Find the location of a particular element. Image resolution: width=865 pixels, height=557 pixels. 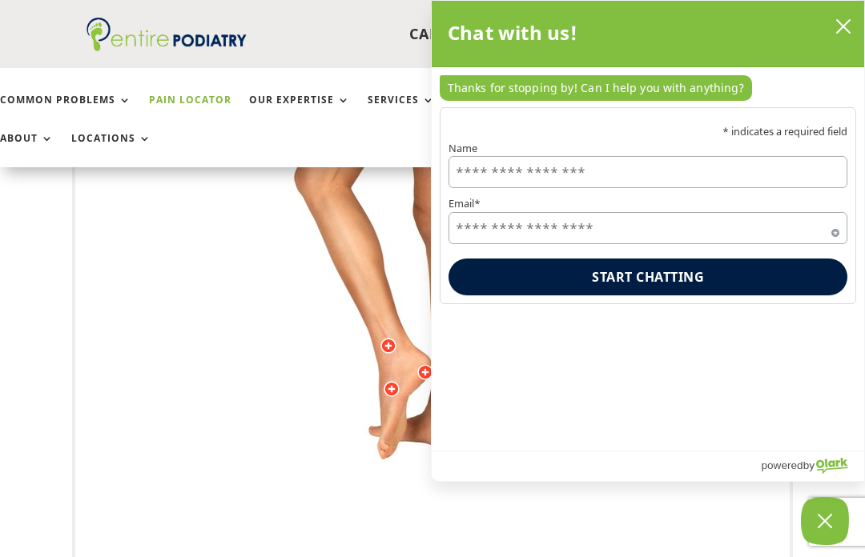

button: Close Chatbox is located at coordinates (825, 521).